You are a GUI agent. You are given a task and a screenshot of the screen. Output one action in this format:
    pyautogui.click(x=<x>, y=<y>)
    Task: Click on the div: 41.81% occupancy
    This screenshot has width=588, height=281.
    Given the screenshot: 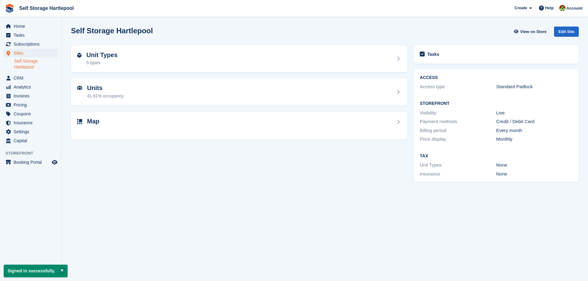 What is the action you would take?
    pyautogui.click(x=105, y=96)
    